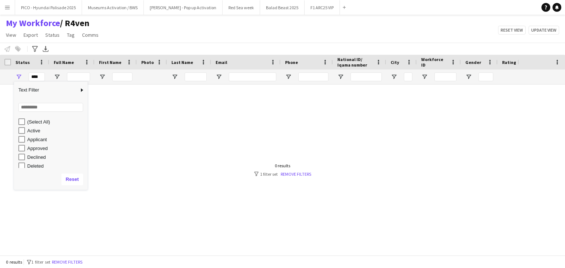 This screenshot has height=268, width=565. Describe the element at coordinates (46, 49) in the screenshot. I see `app-action-btn: Export XLSX` at that location.